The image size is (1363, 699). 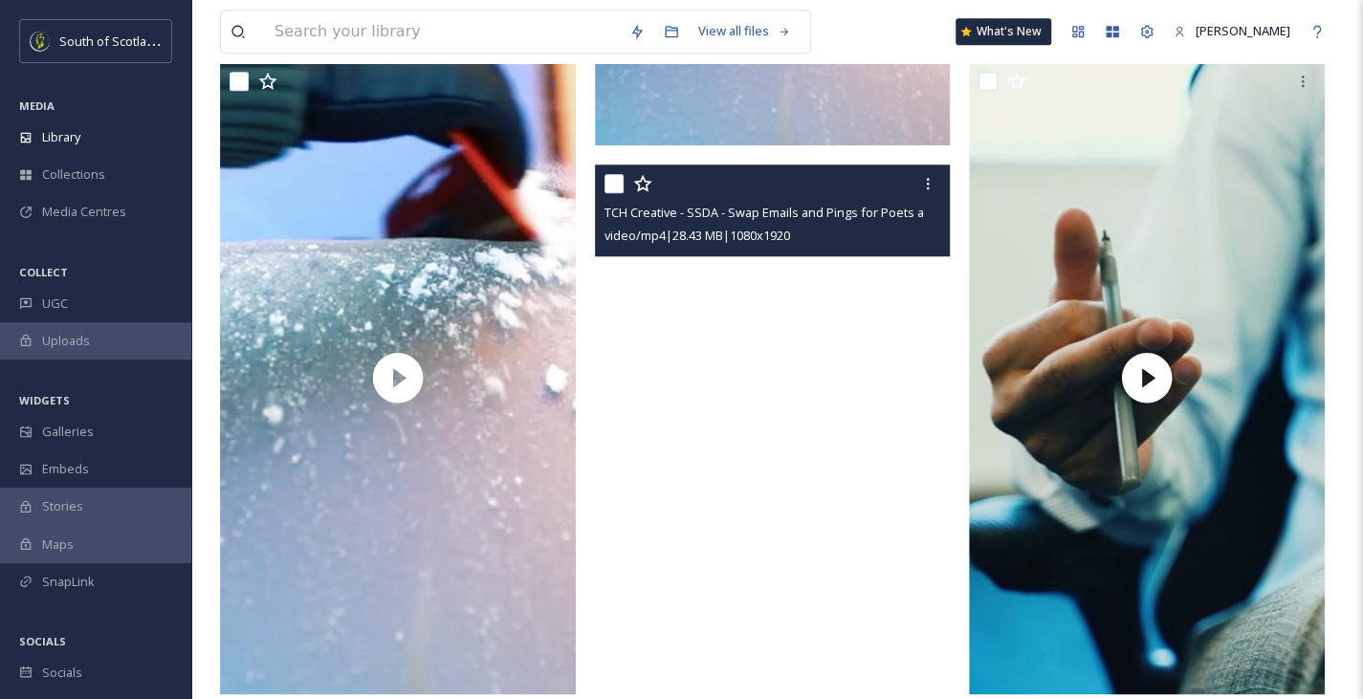 What do you see at coordinates (44, 400) in the screenshot?
I see `span: WIDGETS` at bounding box center [44, 400].